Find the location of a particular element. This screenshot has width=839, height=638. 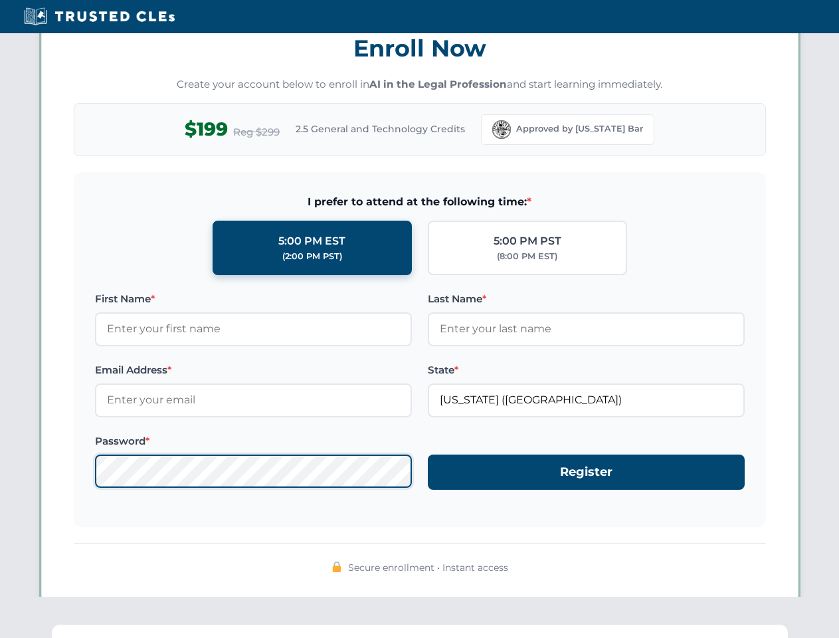

span: Secure enrollment • Instant access is located at coordinates (428, 567).